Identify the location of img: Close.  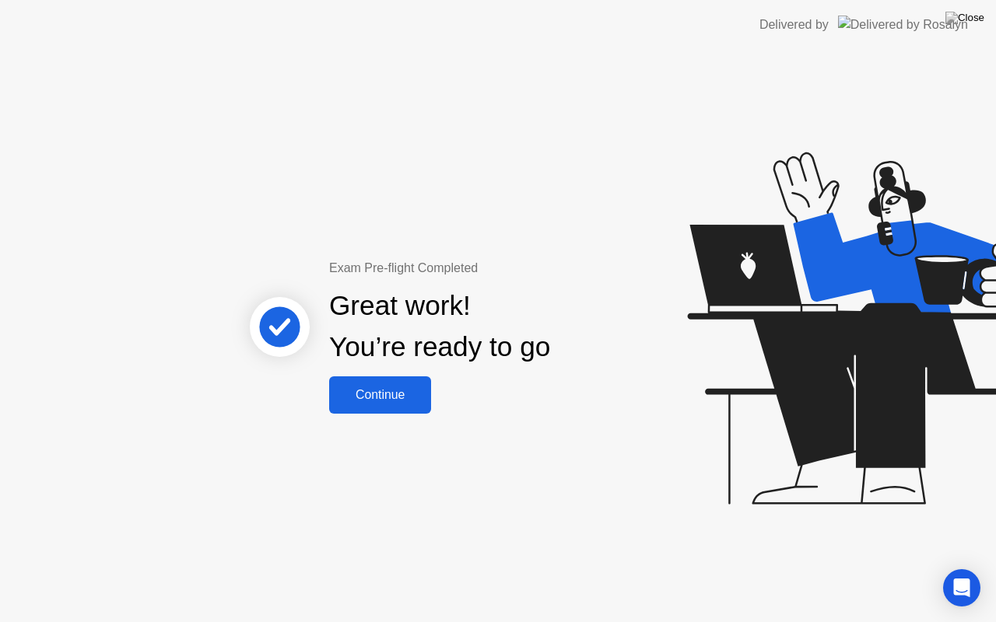
(965, 18).